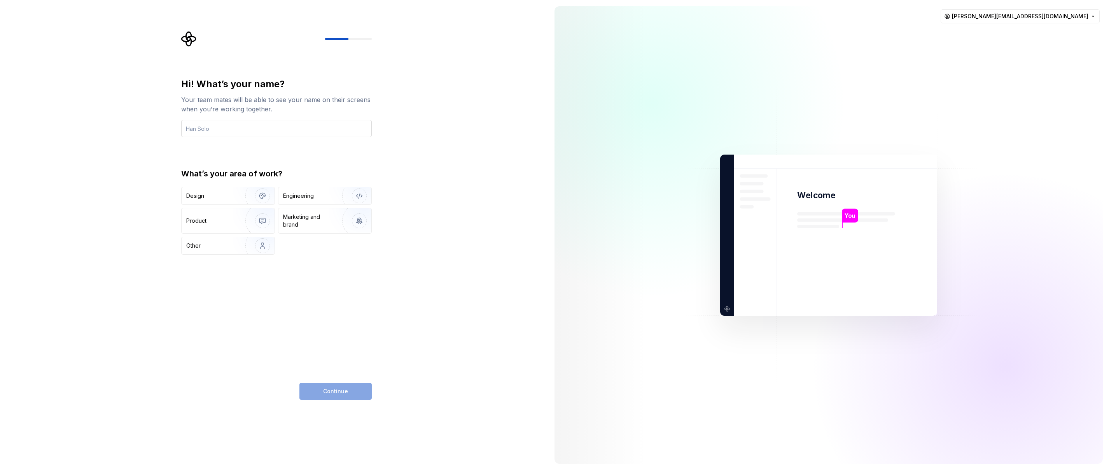 The image size is (1109, 470). What do you see at coordinates (196, 221) in the screenshot?
I see `div: Product` at bounding box center [196, 221].